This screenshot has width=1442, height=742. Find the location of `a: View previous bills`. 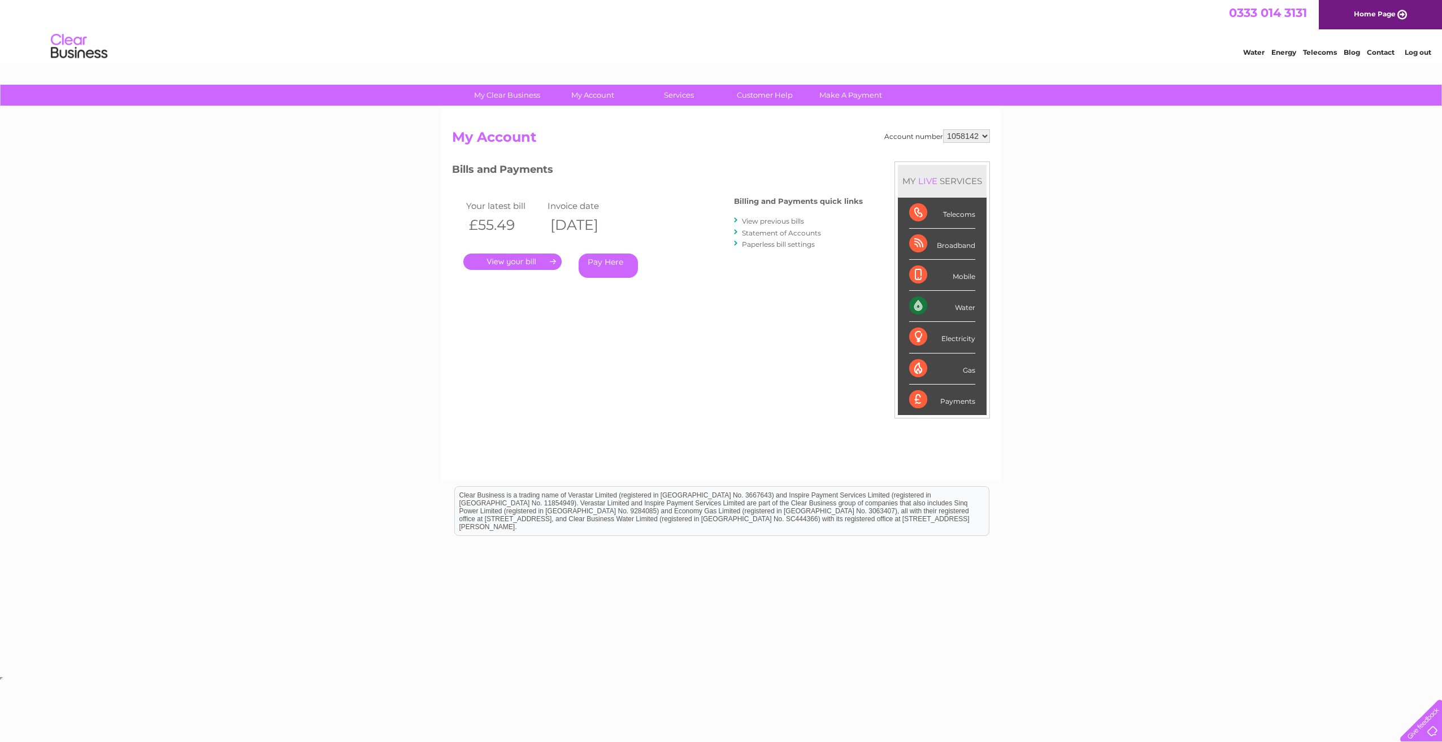

a: View previous bills is located at coordinates (773, 221).